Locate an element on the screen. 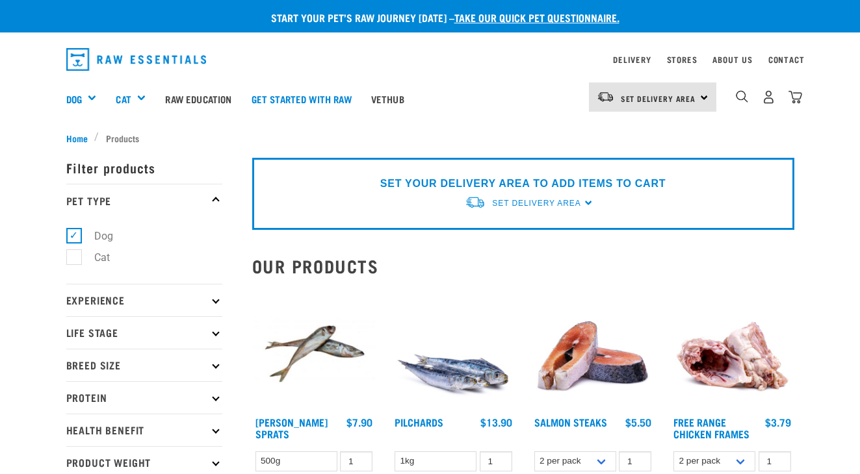  span: Home is located at coordinates (77, 138).